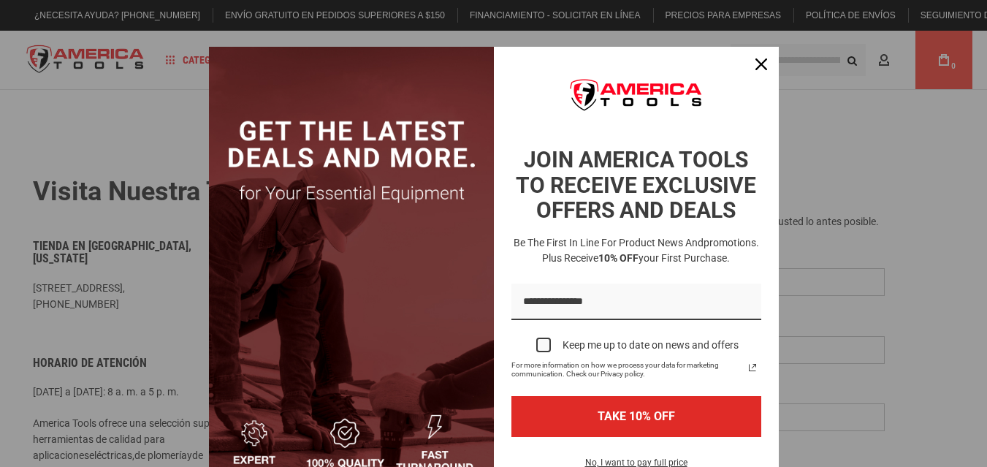 Image resolution: width=987 pixels, height=467 pixels. Describe the element at coordinates (752, 367) in the screenshot. I see `a: Read our Privacy Policy` at that location.